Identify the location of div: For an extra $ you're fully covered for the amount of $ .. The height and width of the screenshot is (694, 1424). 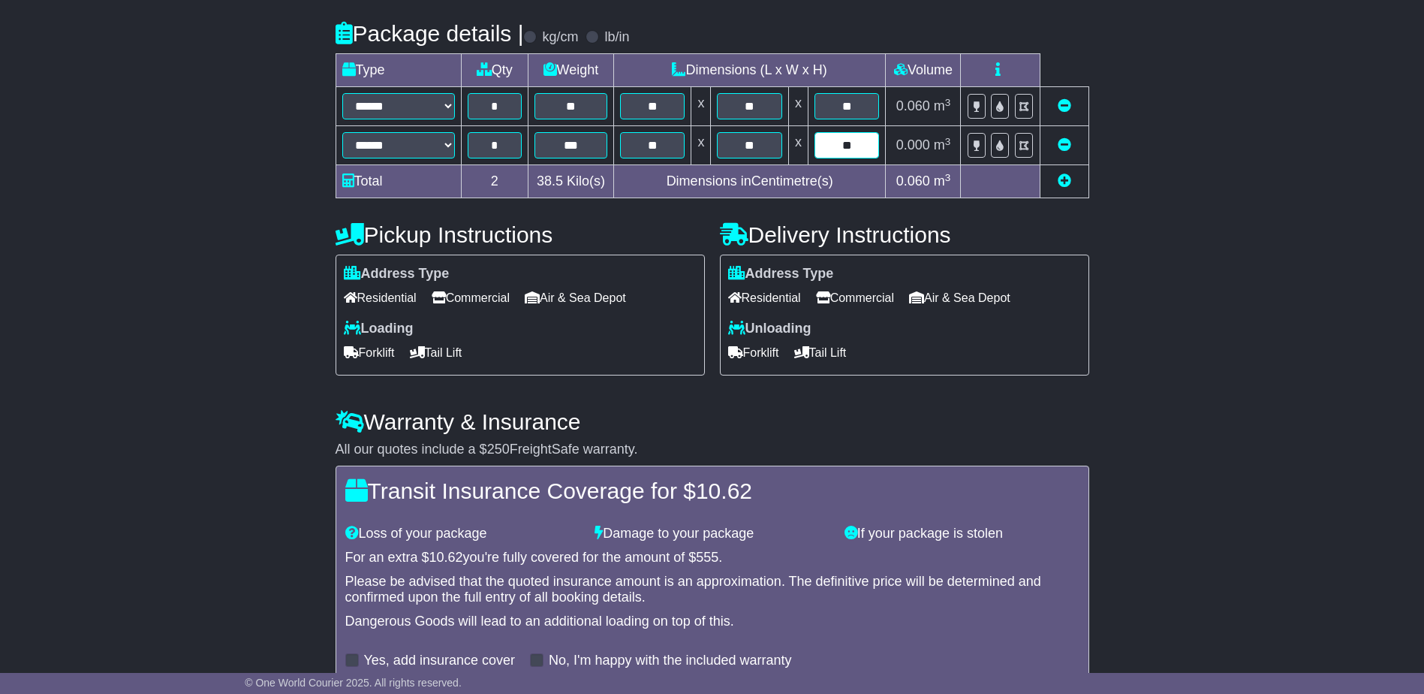
(713, 558).